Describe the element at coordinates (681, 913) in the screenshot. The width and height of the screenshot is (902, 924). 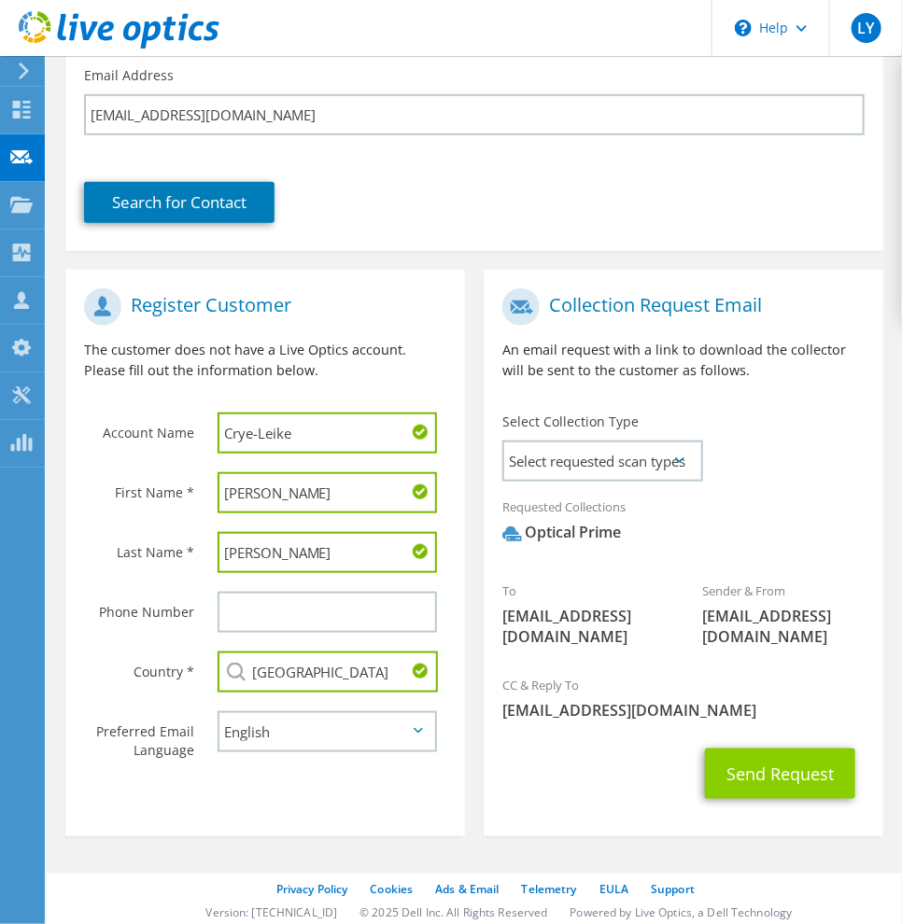
I see `li: Powered by Live Optics, a Dell Technology` at that location.